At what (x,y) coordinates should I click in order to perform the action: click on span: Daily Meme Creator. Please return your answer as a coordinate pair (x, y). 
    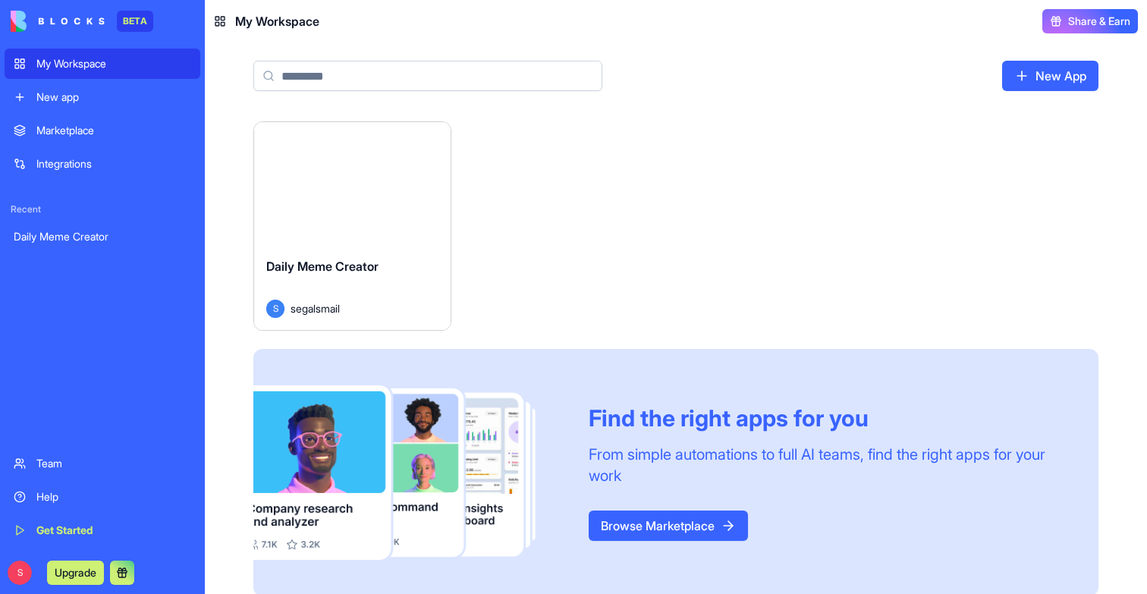
    Looking at the image, I should click on (322, 266).